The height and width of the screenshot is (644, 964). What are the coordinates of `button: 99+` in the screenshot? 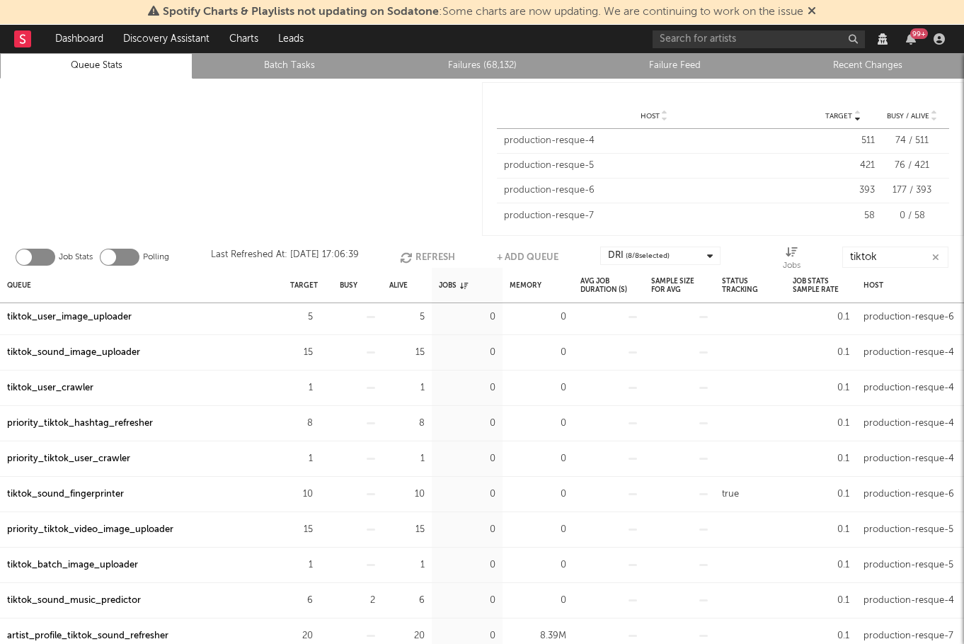 It's located at (911, 39).